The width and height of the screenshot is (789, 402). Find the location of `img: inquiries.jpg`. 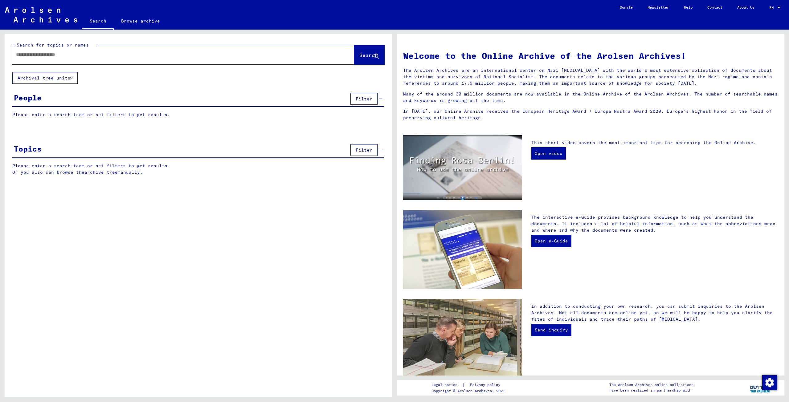

img: inquiries.jpg is located at coordinates (463, 339).